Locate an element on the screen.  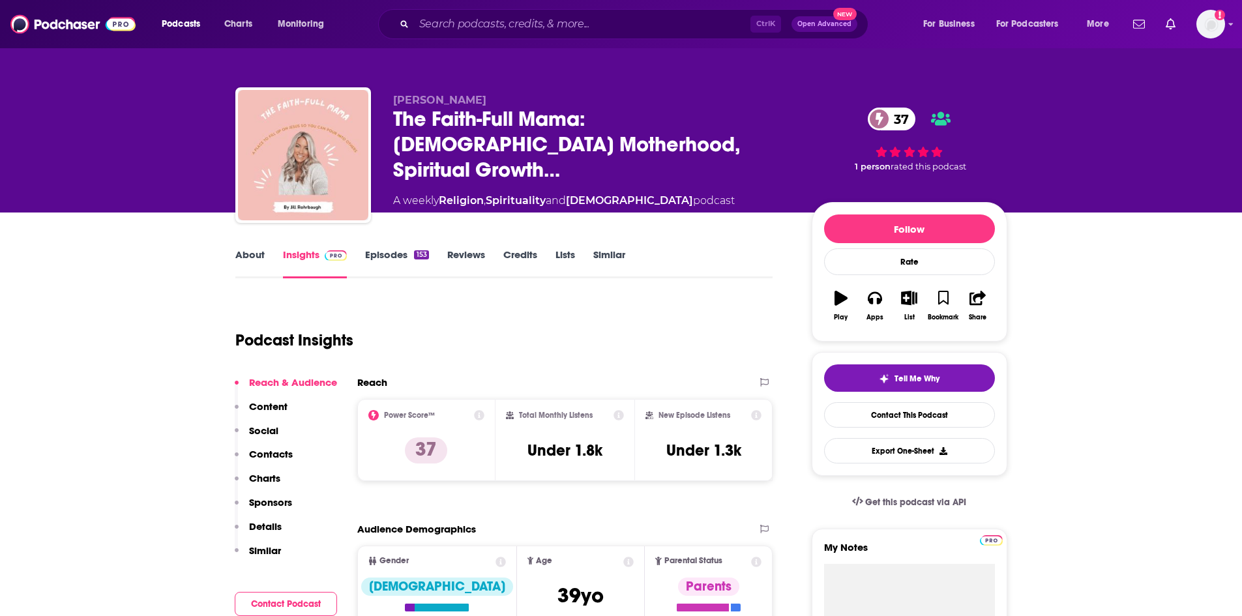
a: Reviews is located at coordinates (466, 263).